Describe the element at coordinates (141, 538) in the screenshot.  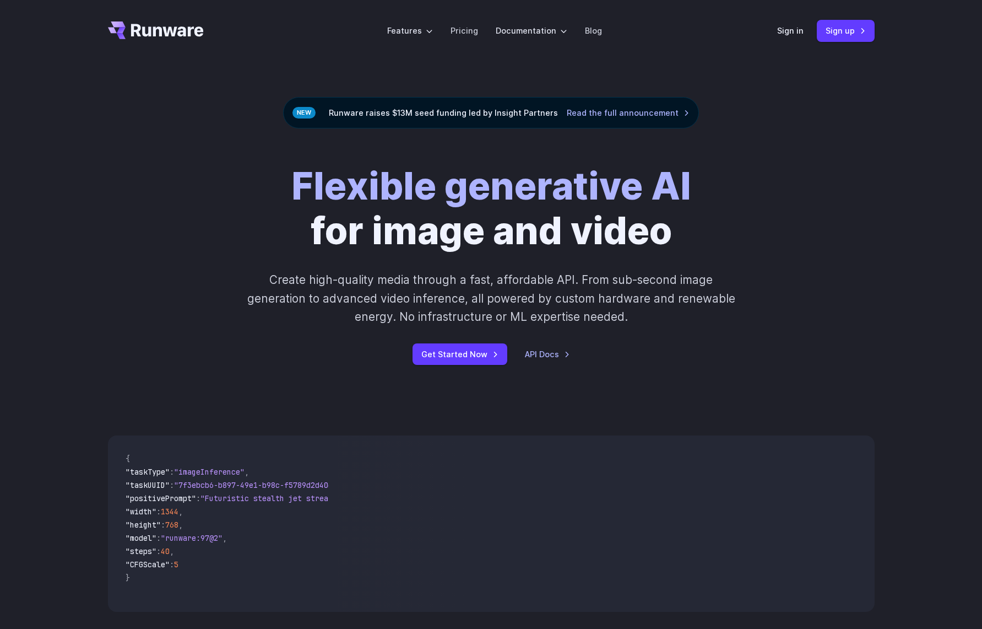
I see `span: "model"` at that location.